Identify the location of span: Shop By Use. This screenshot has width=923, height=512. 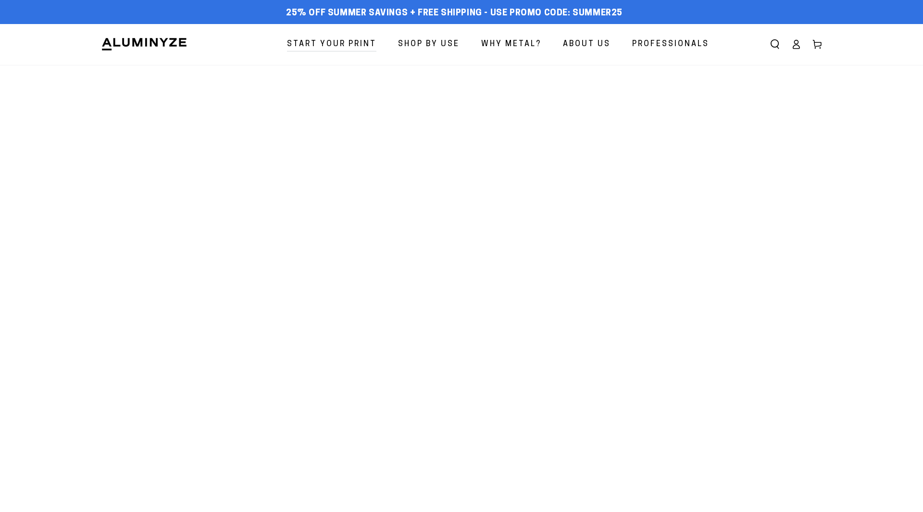
(429, 44).